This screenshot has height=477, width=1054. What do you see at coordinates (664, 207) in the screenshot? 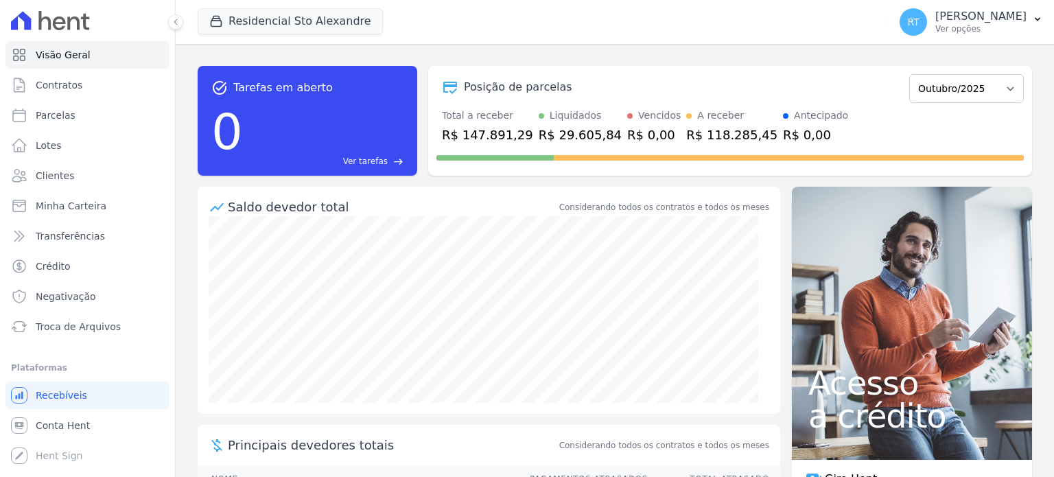
I see `div: Considerando todos os contratos e todos os meses` at bounding box center [664, 207].